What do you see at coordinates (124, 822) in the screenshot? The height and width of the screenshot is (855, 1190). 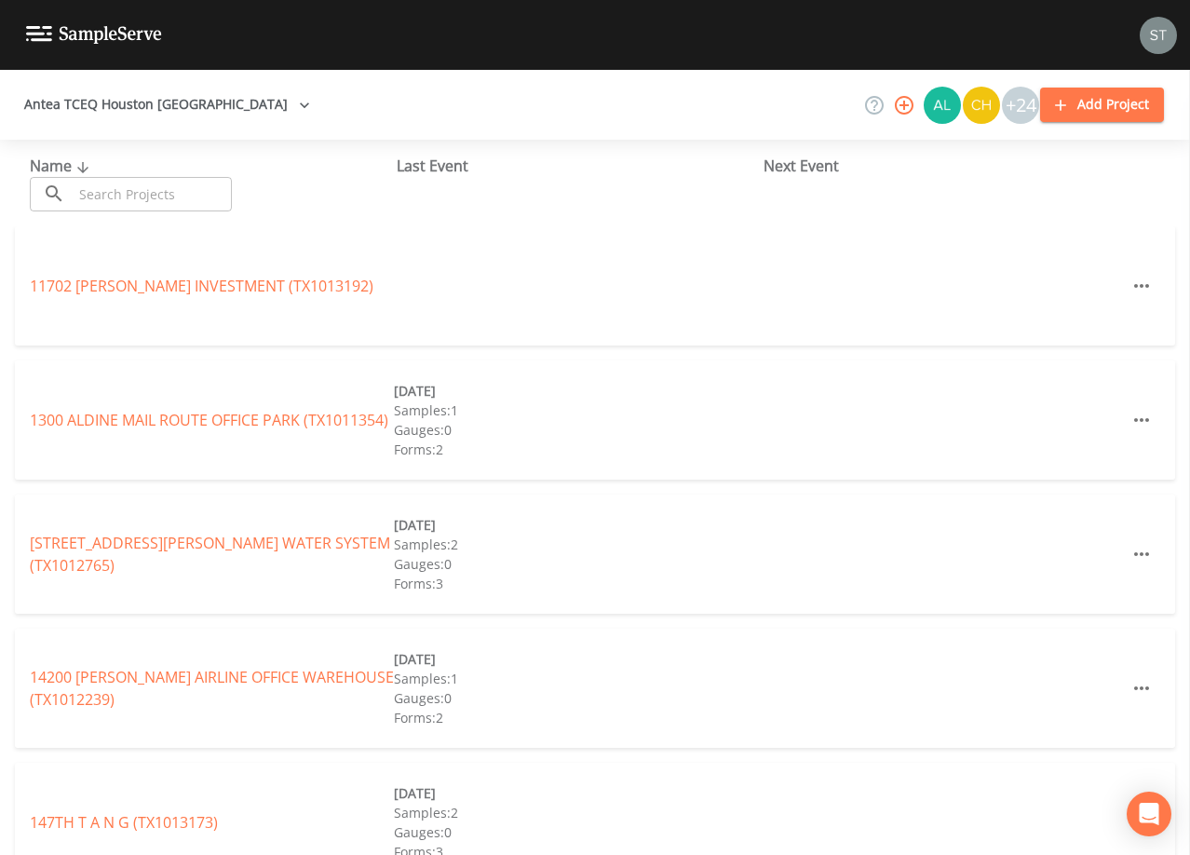 I see `a: 147TH T A N G (TX1013173)` at bounding box center [124, 822].